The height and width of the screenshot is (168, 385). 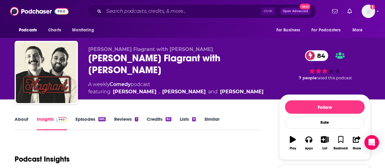 What do you see at coordinates (213, 92) in the screenshot?
I see `span: and` at bounding box center [213, 92].